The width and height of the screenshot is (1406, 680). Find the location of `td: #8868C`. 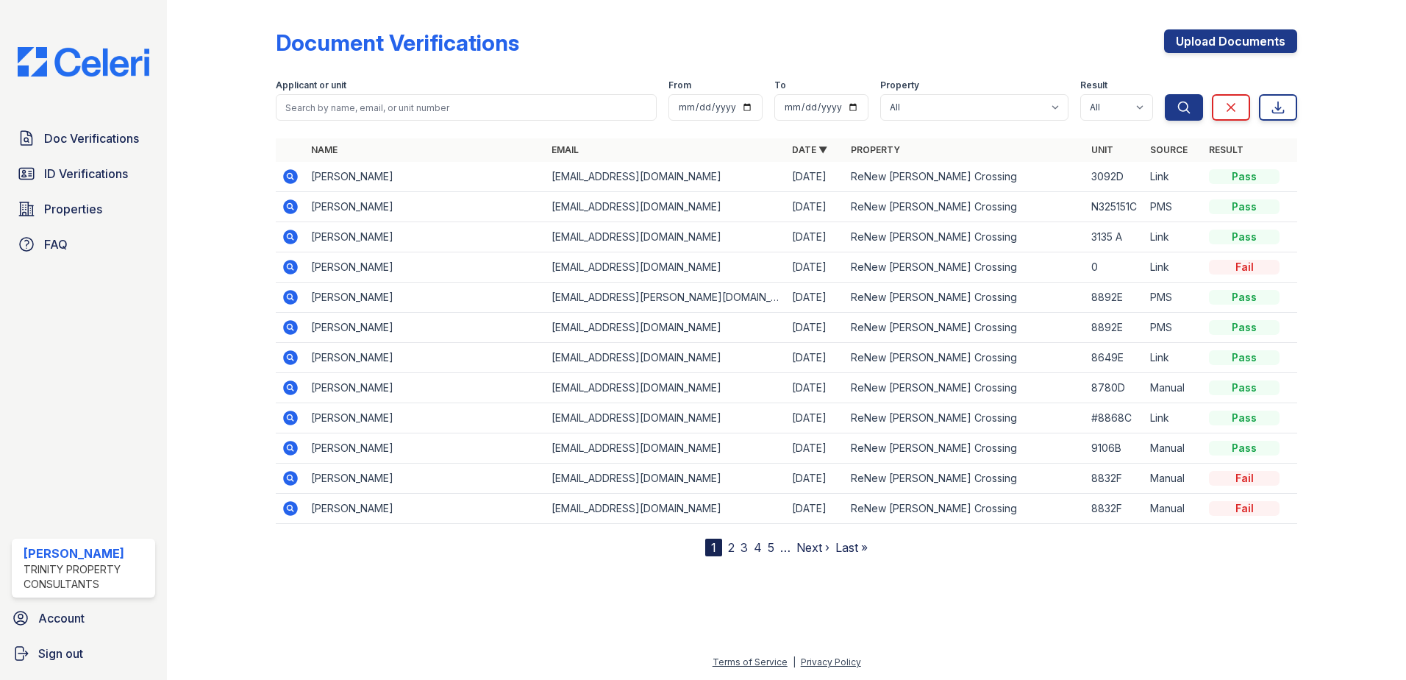

td: #8868C is located at coordinates (1115, 418).